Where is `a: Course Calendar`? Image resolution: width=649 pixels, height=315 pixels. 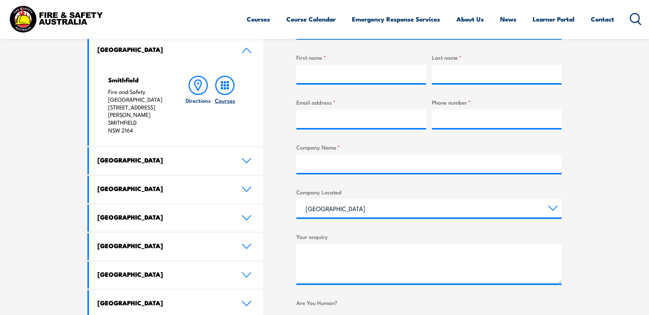 a: Course Calendar is located at coordinates (311, 19).